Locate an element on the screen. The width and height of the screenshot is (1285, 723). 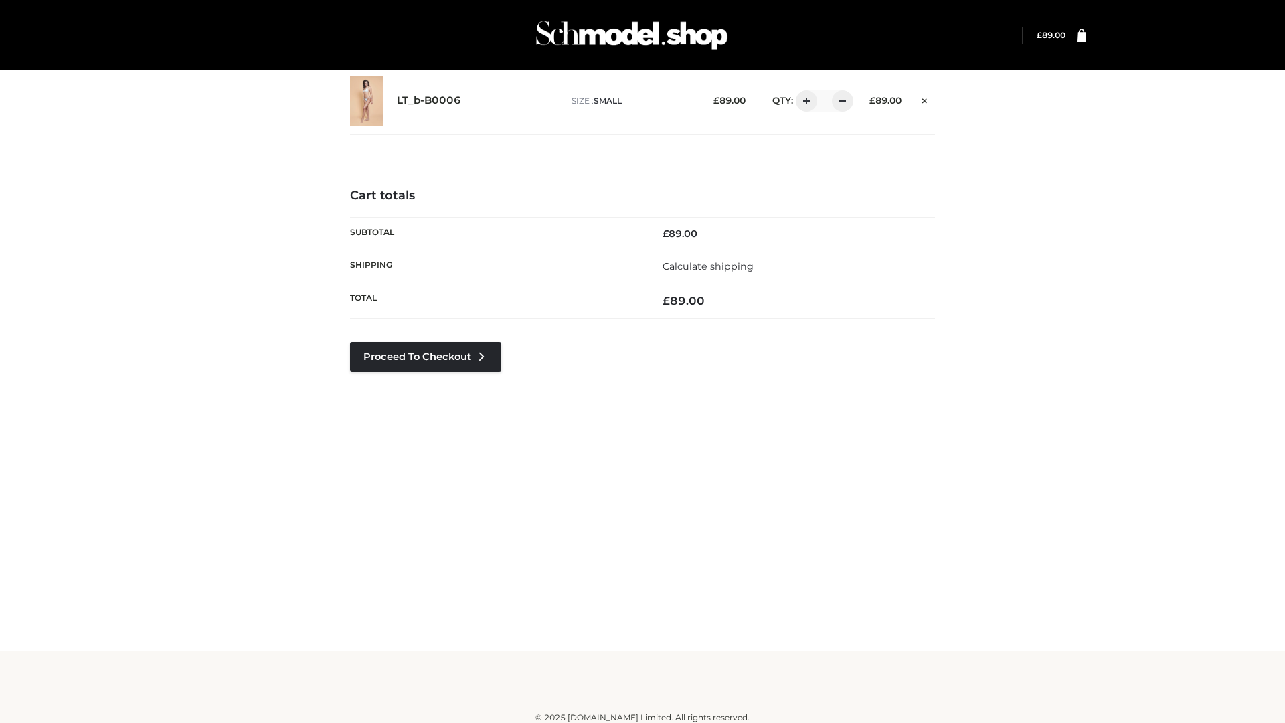
div: QTY: is located at coordinates (804, 101).